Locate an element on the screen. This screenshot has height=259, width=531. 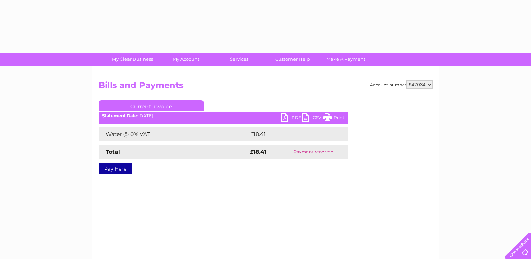
a: PDF is located at coordinates (292, 118).